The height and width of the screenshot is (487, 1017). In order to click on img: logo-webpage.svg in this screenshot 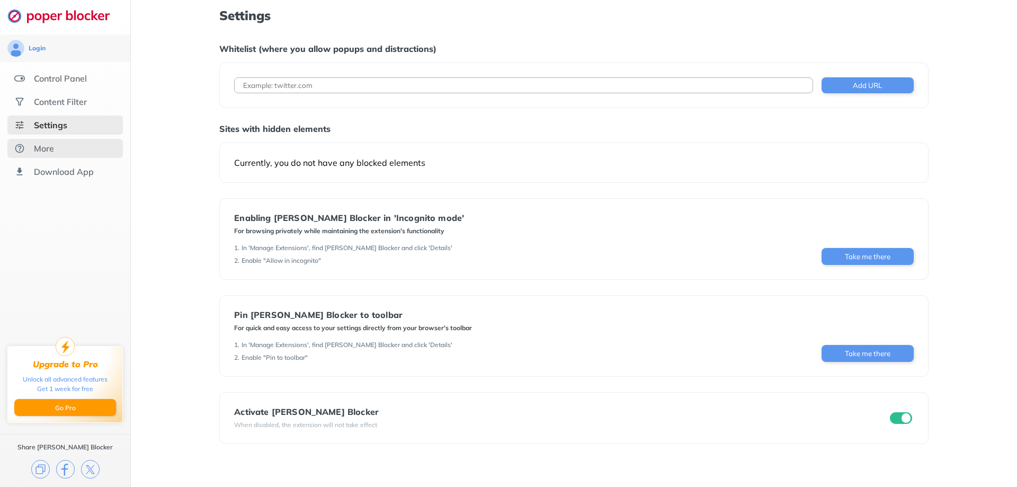, I will do `click(64, 16)`.